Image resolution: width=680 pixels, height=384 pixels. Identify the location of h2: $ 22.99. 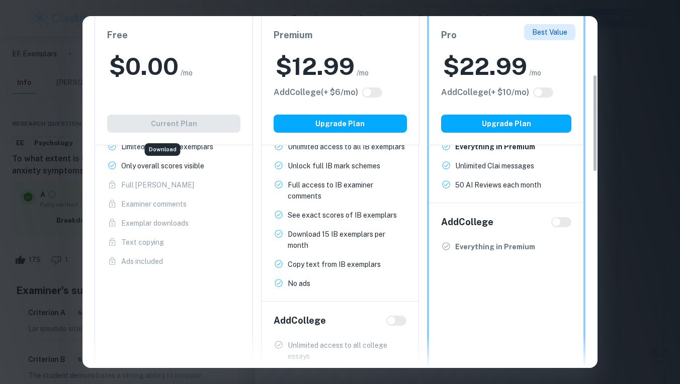
(485, 66).